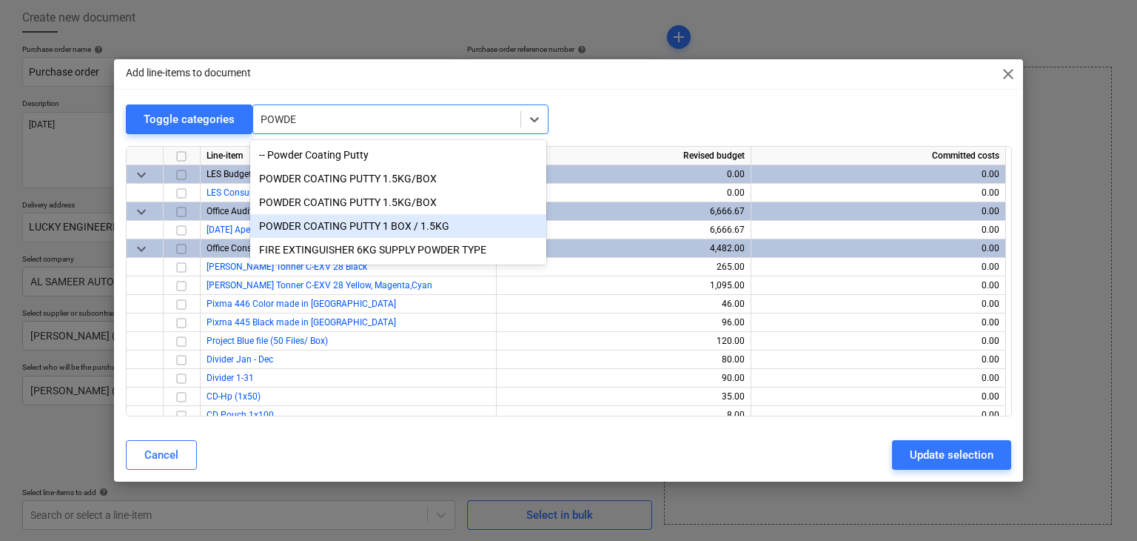 This screenshot has width=1137, height=541. What do you see at coordinates (951, 455) in the screenshot?
I see `button: Update selection` at bounding box center [951, 455].